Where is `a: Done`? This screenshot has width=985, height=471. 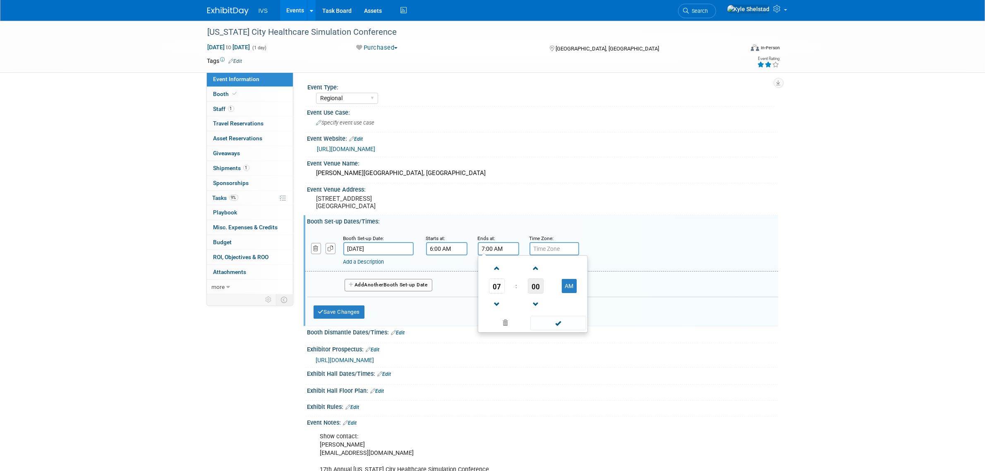 a: Done is located at coordinates (558, 324).